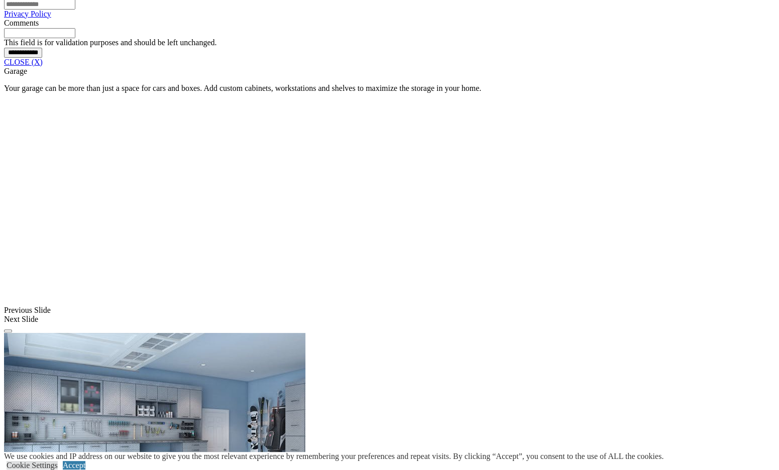  Describe the element at coordinates (16, 71) in the screenshot. I see `span: Garage` at that location.